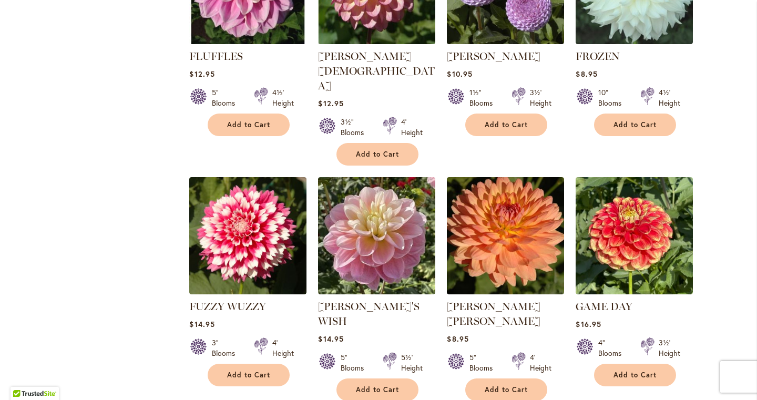 Image resolution: width=757 pixels, height=400 pixels. Describe the element at coordinates (613, 98) in the screenshot. I see `div: 10" Blooms` at that location.